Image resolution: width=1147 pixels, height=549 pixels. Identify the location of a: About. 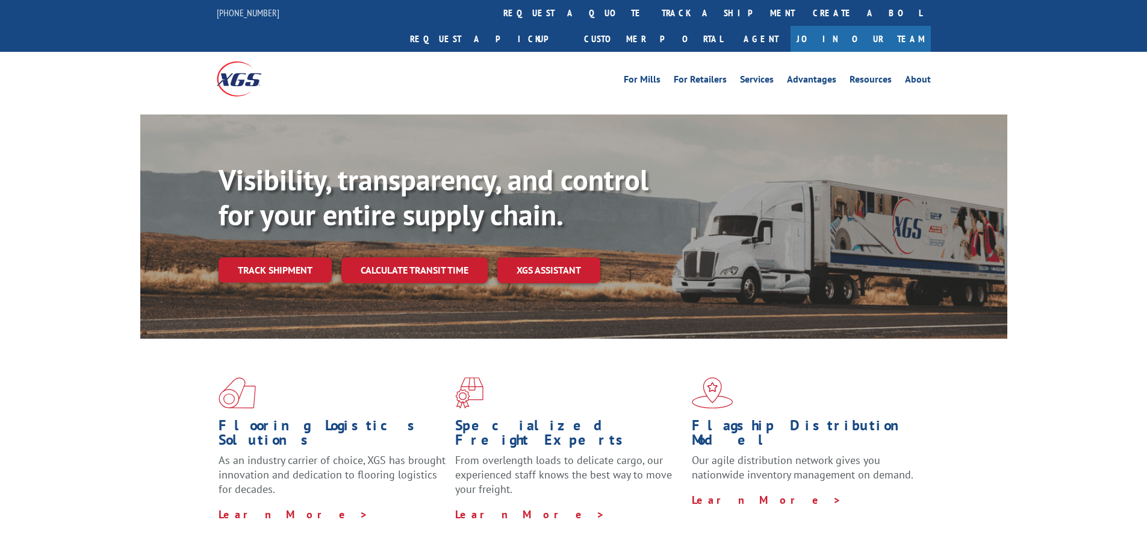
(918, 81).